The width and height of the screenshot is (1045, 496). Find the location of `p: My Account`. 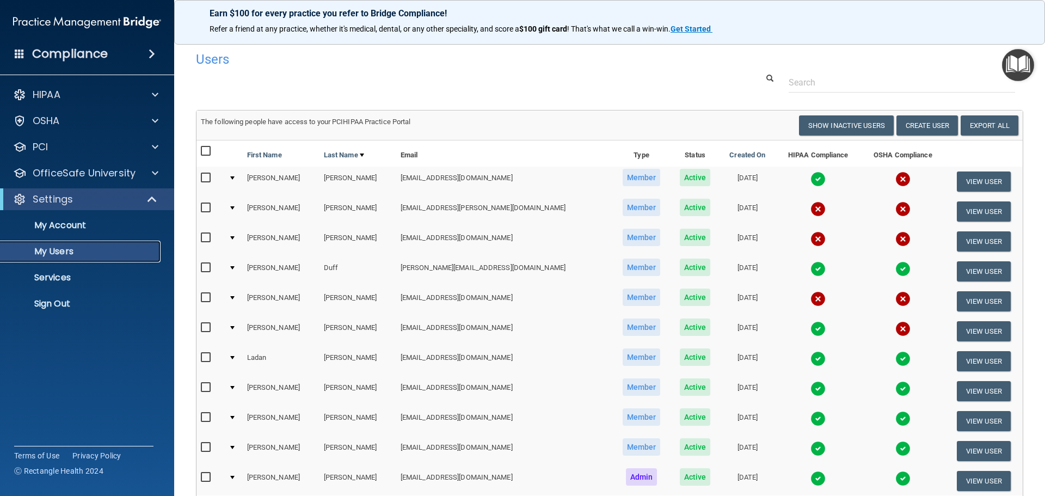

p: My Account is located at coordinates (81, 225).